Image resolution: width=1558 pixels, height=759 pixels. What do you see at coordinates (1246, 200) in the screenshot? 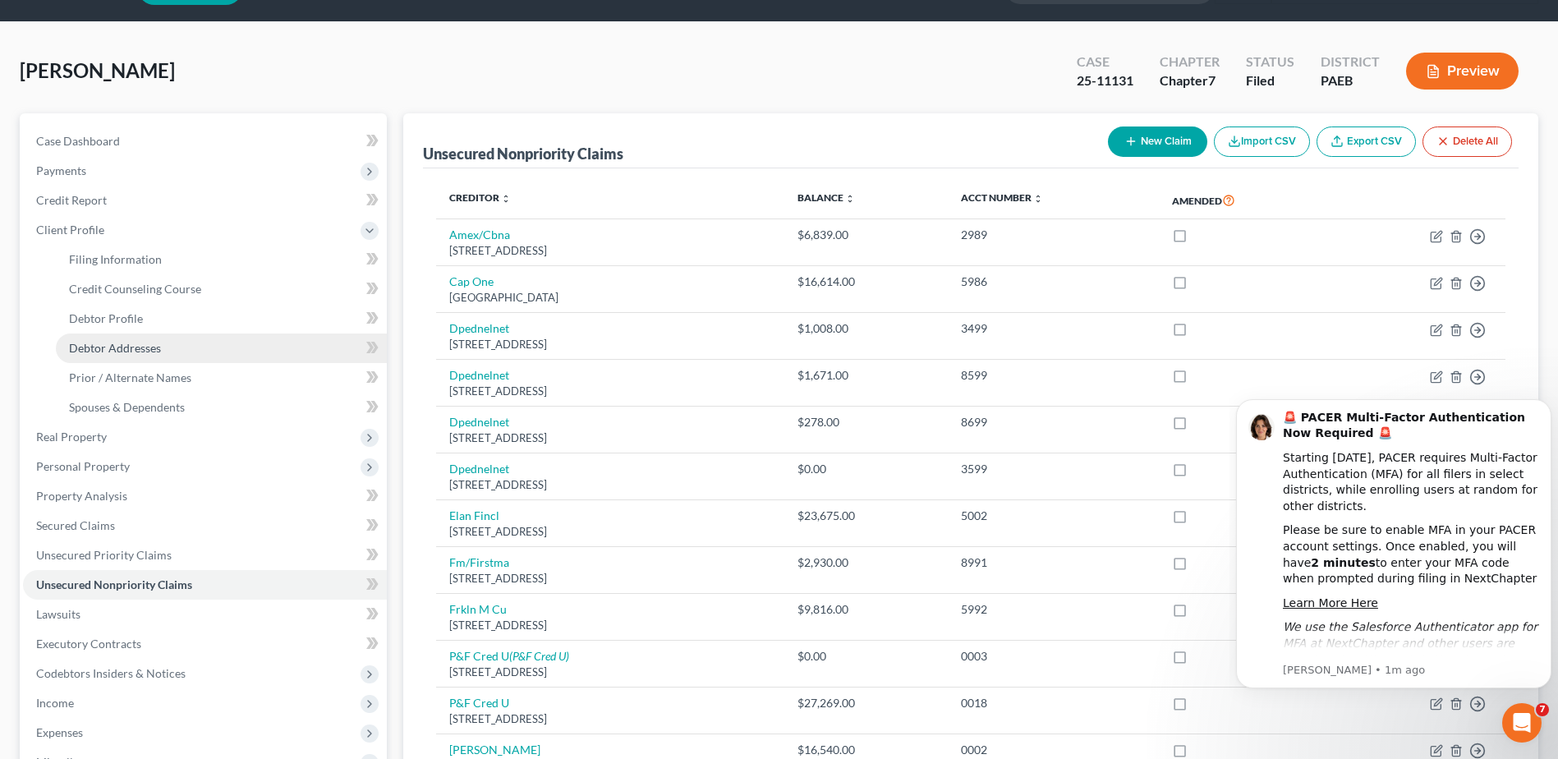
I see `th: Amended` at bounding box center [1246, 200].